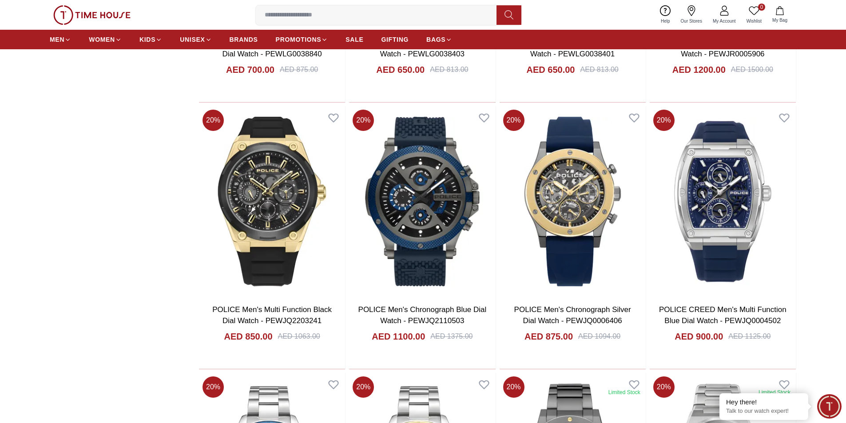  Describe the element at coordinates (699, 337) in the screenshot. I see `h4: AED 900.00` at that location.